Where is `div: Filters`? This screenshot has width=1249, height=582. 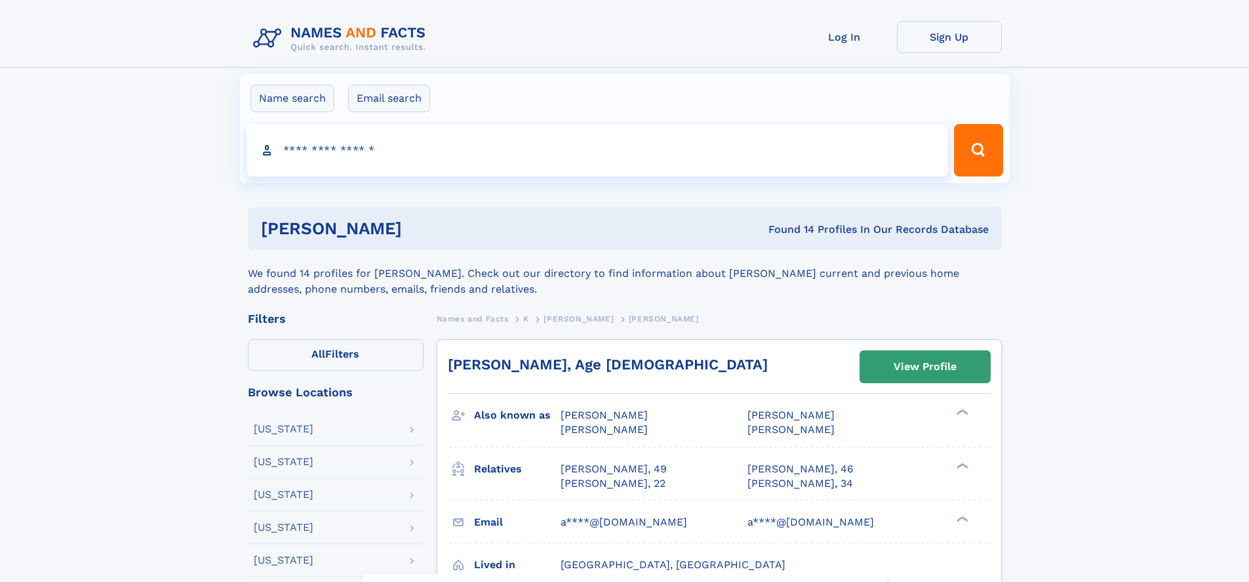
div: Filters is located at coordinates (336, 319).